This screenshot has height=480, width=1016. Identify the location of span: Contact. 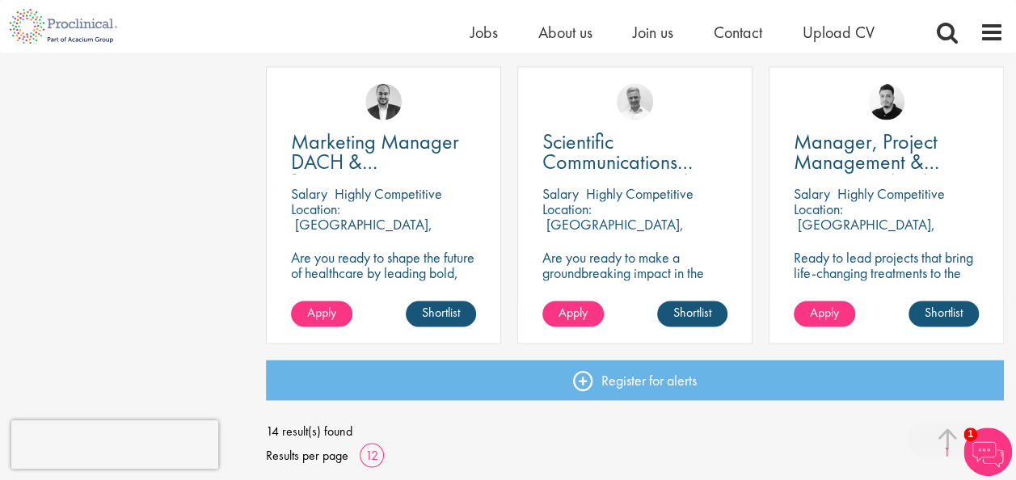
(738, 32).